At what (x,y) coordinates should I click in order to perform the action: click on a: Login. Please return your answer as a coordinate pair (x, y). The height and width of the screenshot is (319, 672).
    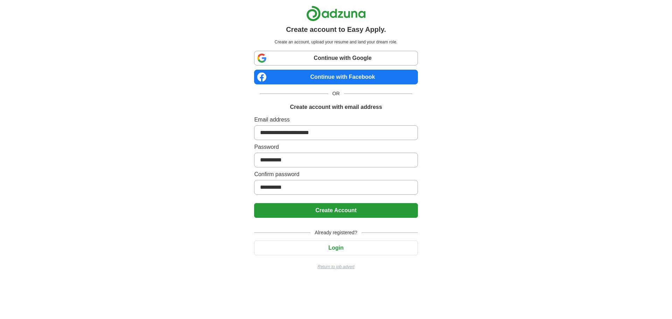
    Looking at the image, I should click on (336, 247).